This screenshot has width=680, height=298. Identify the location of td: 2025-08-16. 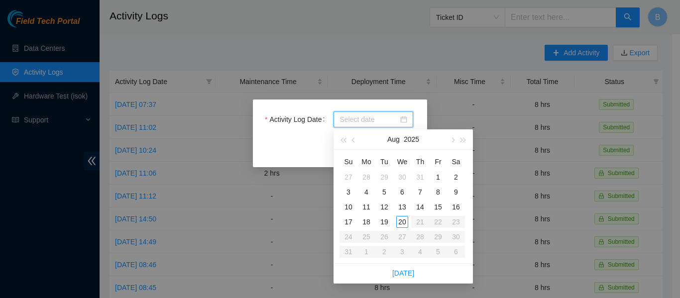
(456, 207).